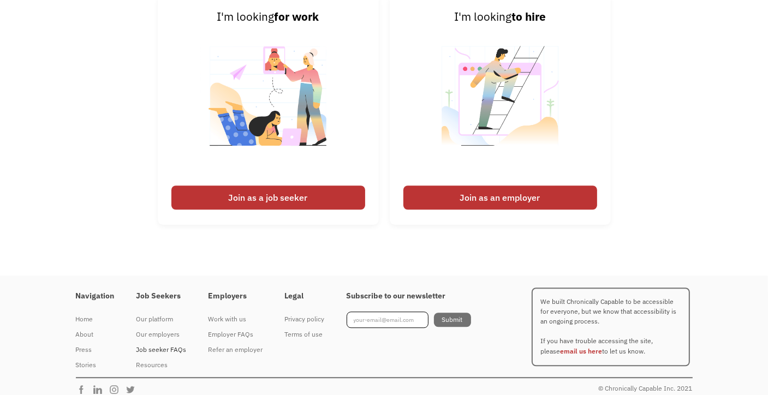 The width and height of the screenshot is (768, 395). Describe the element at coordinates (387, 320) in the screenshot. I see `input: your-email@email.com` at that location.